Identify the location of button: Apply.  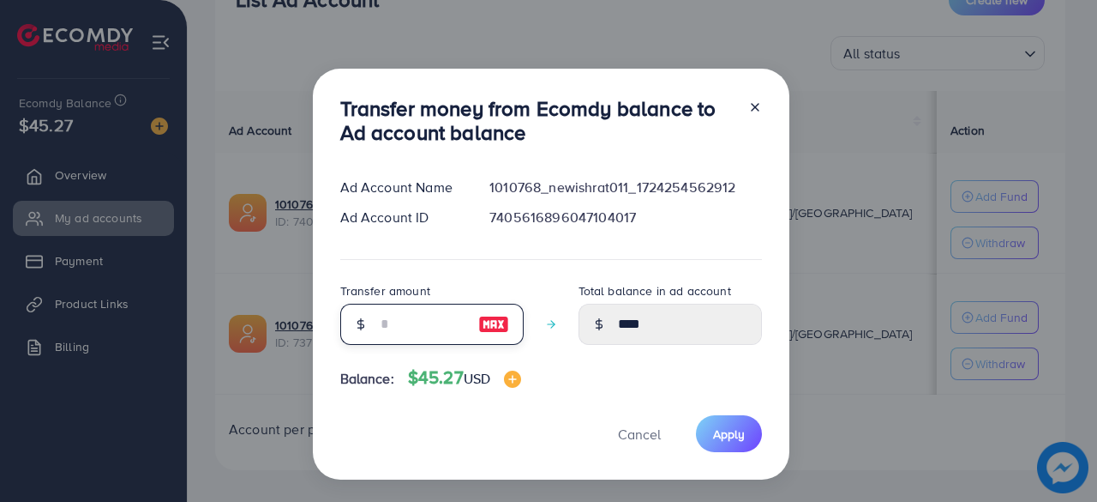
(729, 433).